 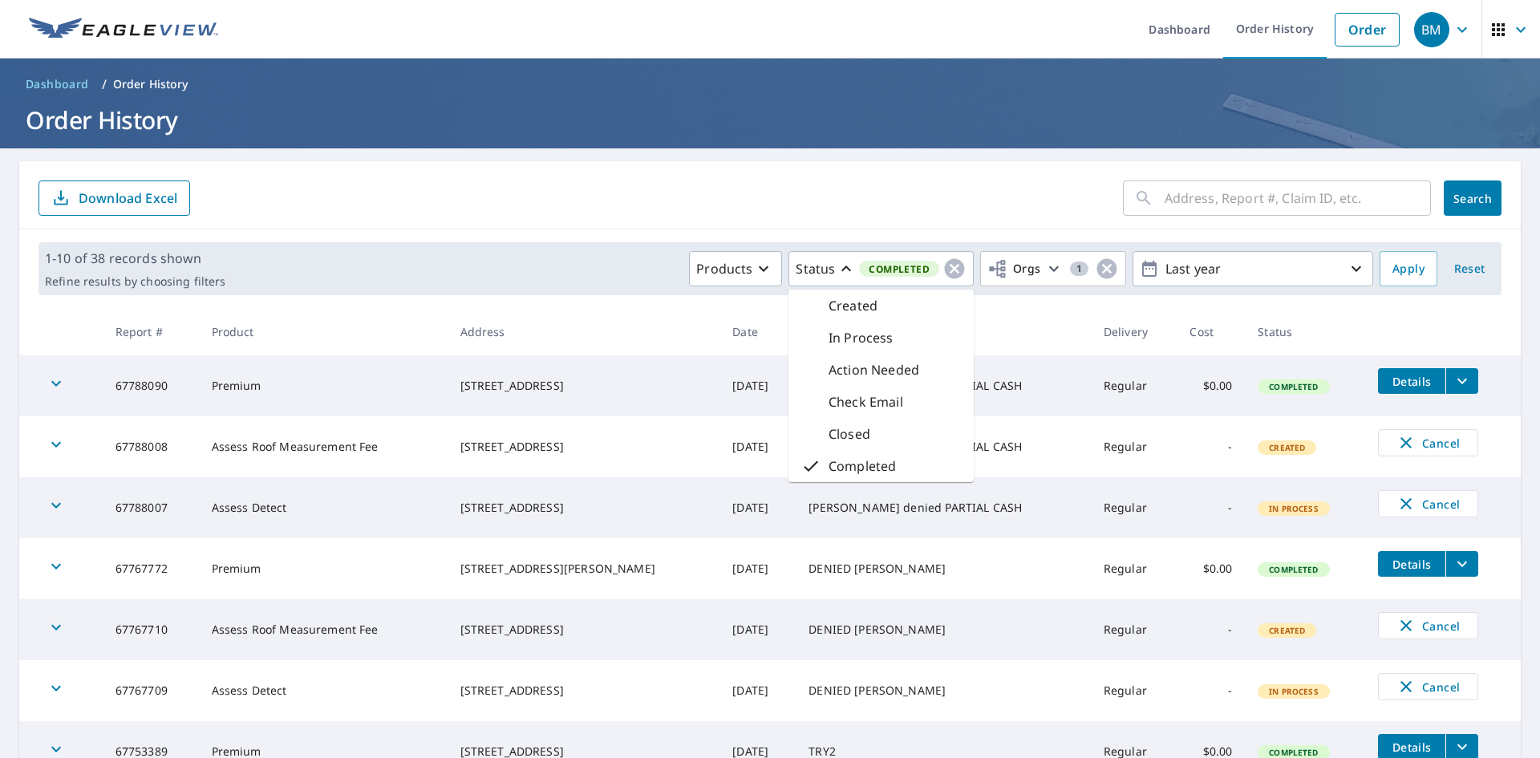 I want to click on p: Check Email, so click(x=865, y=402).